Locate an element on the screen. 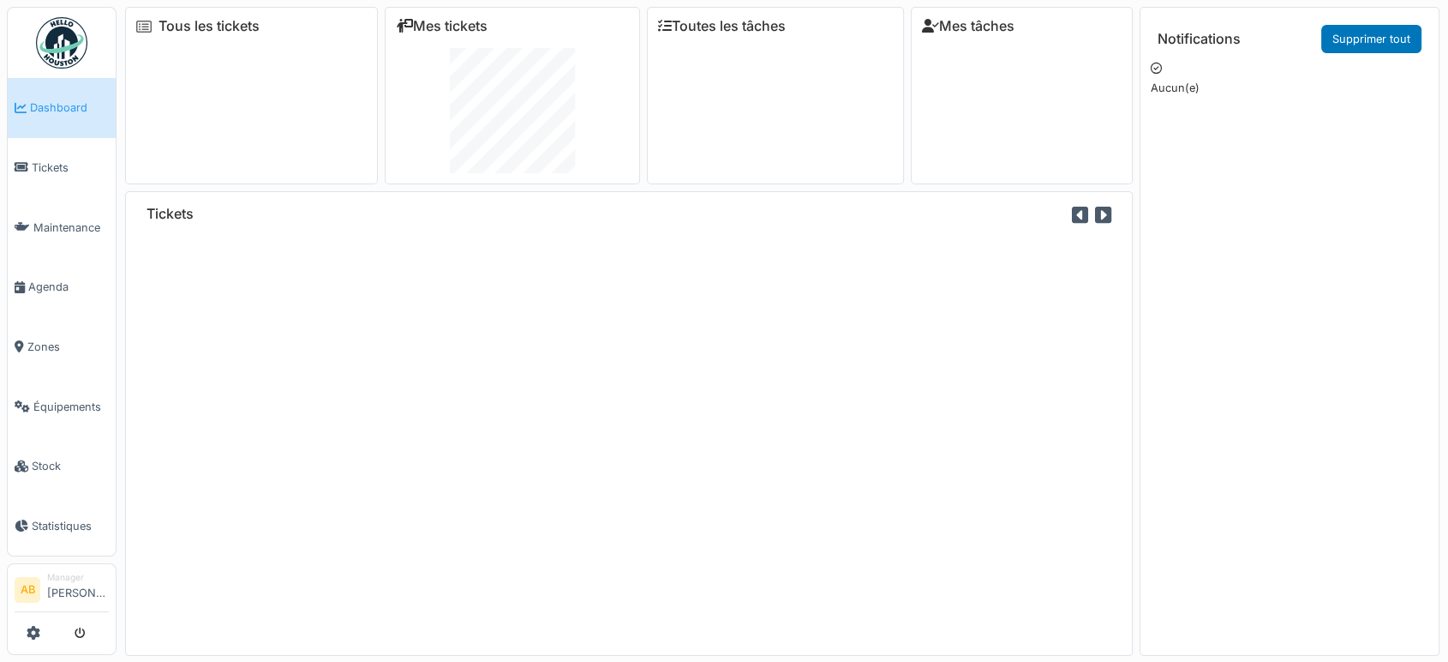 The width and height of the screenshot is (1448, 662). li: AB is located at coordinates (27, 590).